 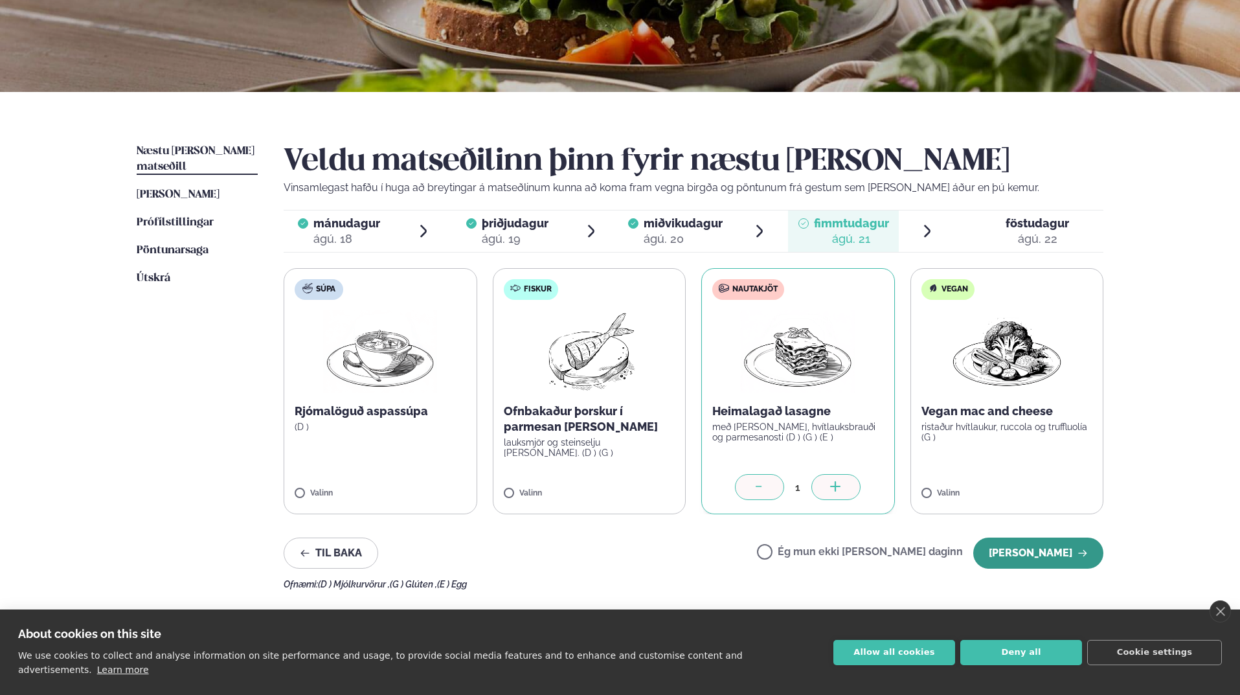 What do you see at coordinates (1007, 352) in the screenshot?
I see `img: Vegan.png` at bounding box center [1007, 352].